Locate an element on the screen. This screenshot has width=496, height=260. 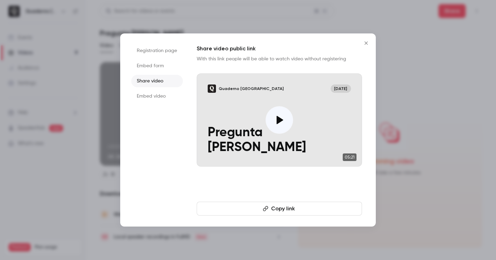
button: Copy link is located at coordinates (279, 208).